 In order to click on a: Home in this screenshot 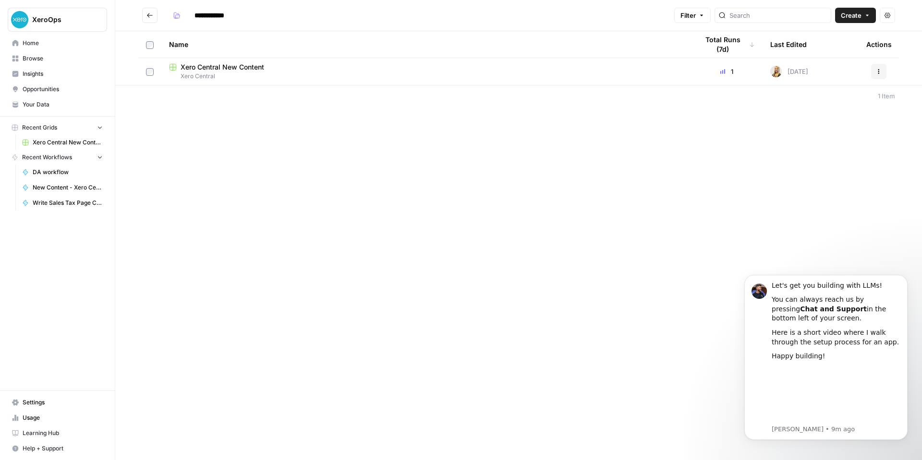, I will do `click(57, 43)`.